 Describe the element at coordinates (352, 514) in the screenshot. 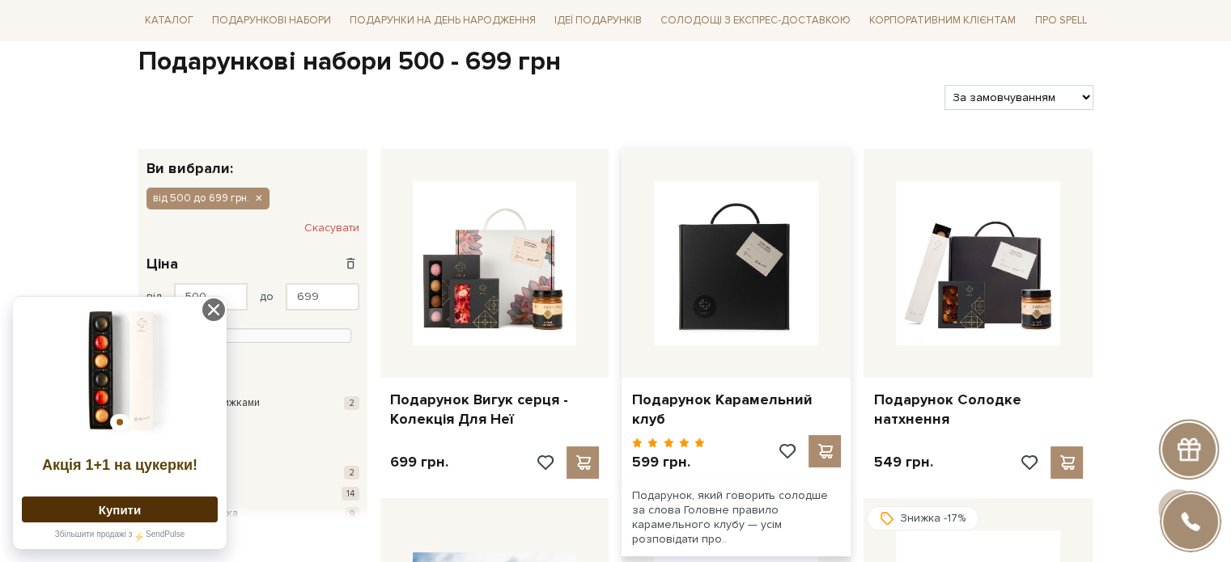

I see `span: 9` at that location.